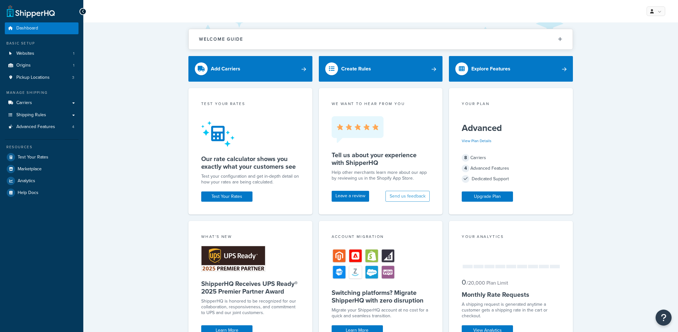  I want to click on a: Marketplace, so click(42, 169).